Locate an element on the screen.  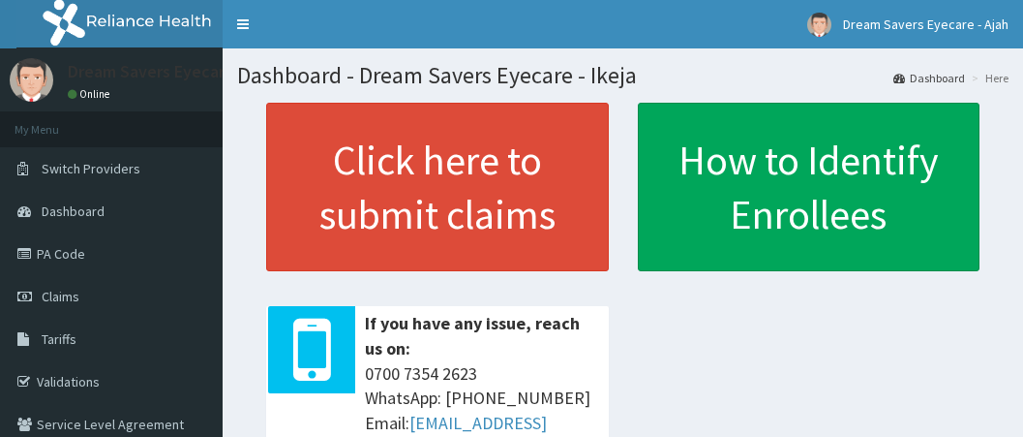
span: Claims is located at coordinates (60, 296).